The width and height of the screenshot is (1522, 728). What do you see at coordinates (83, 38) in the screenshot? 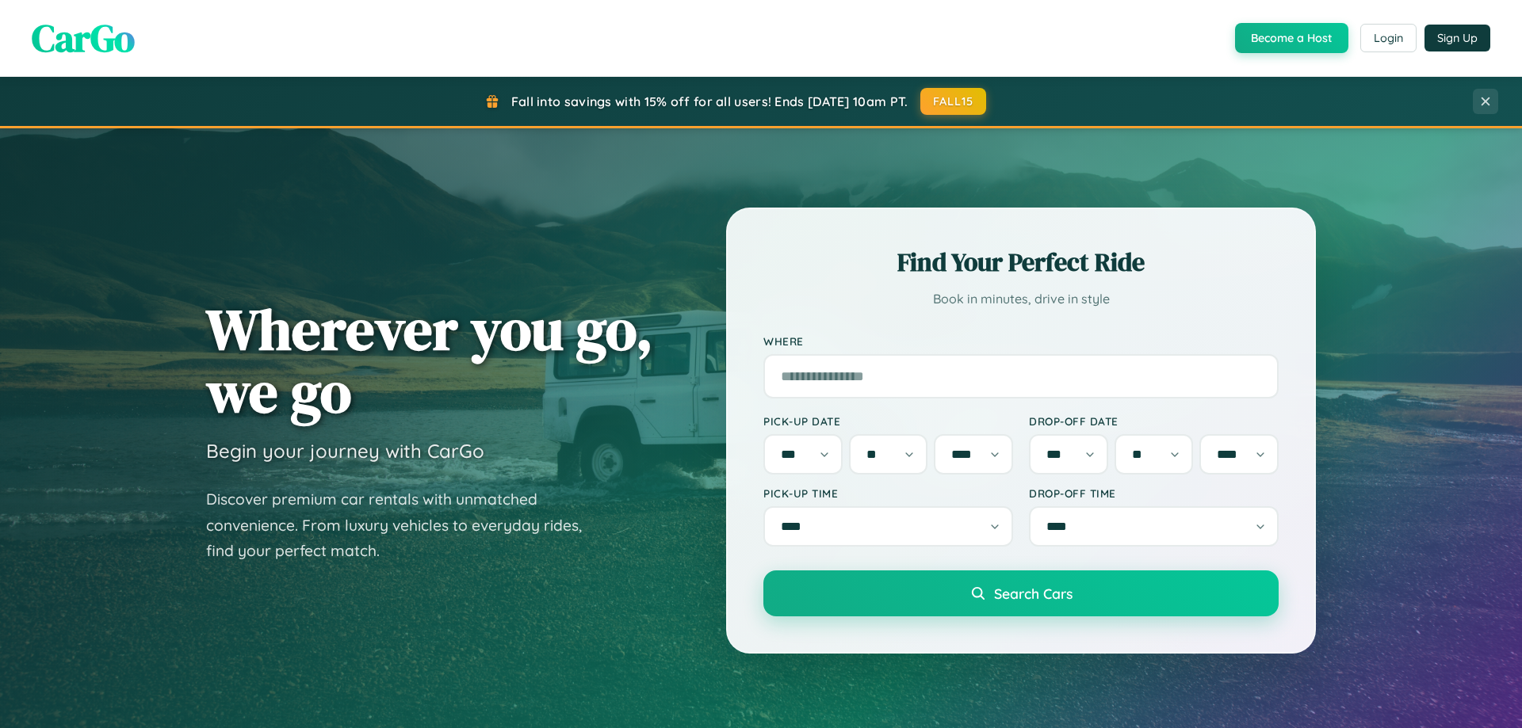
I see `span: CarGo` at bounding box center [83, 38].